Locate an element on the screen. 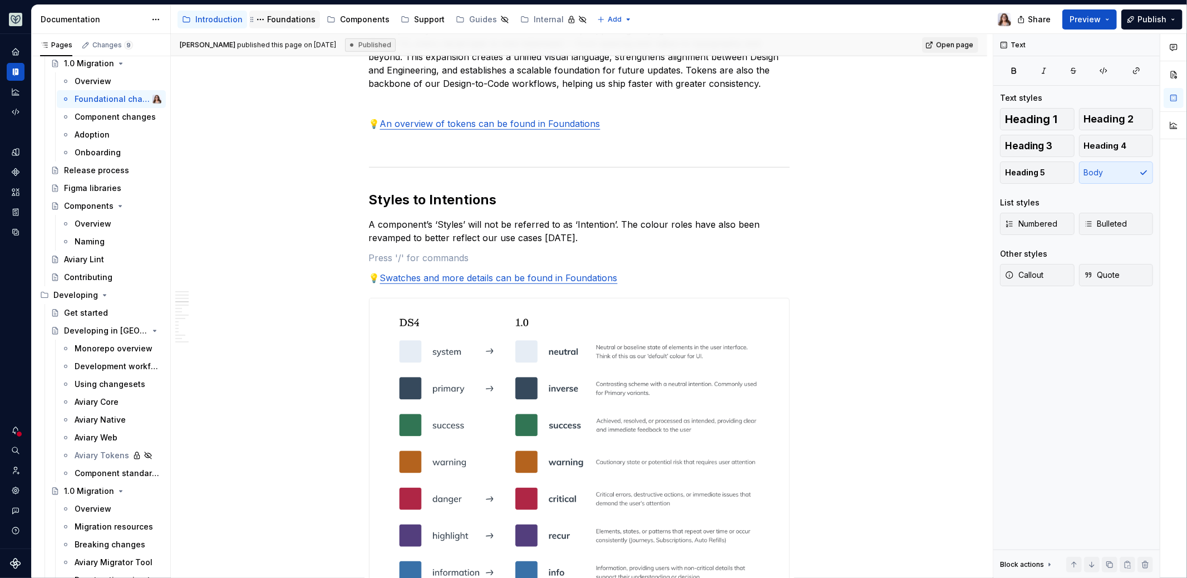 The image size is (1187, 578). span: Open page is located at coordinates (955, 45).